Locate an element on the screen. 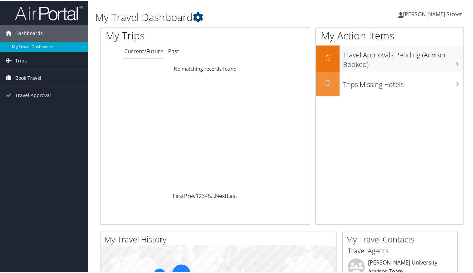 This screenshot has width=473, height=273. td: No matching records found is located at coordinates (205, 68).